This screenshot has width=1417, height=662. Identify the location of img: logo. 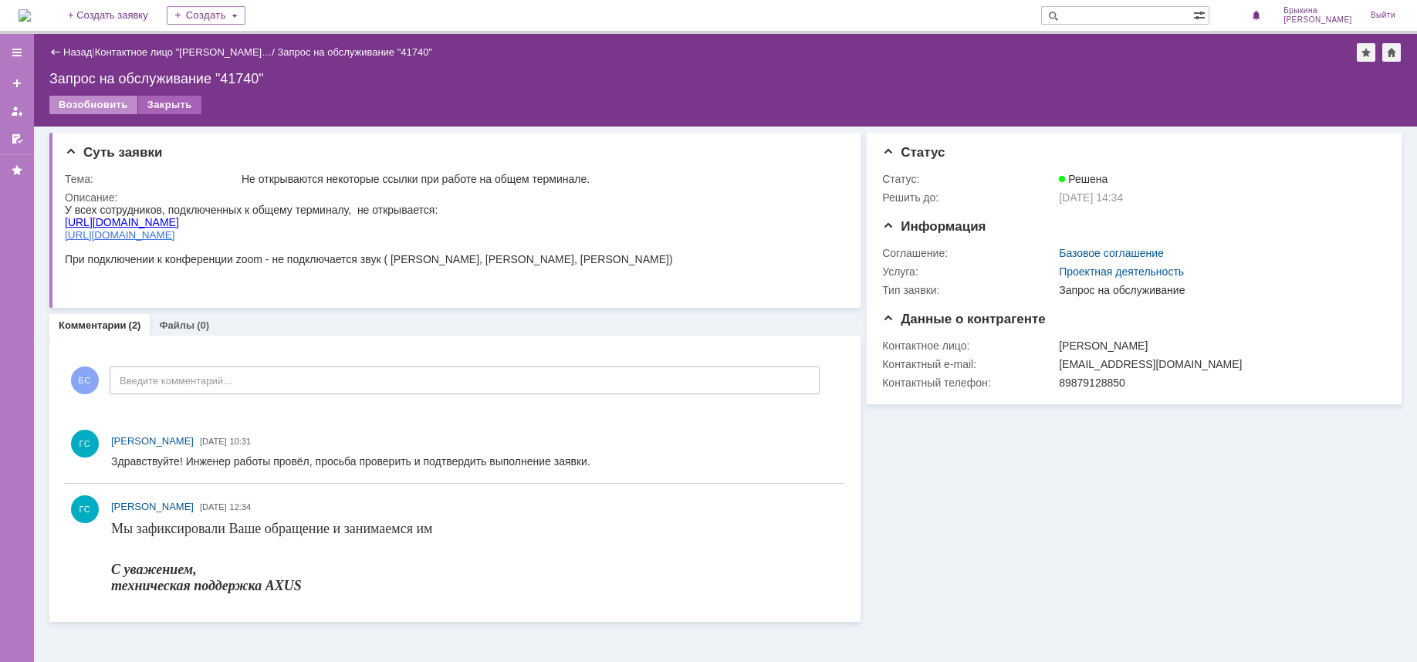
(25, 15).